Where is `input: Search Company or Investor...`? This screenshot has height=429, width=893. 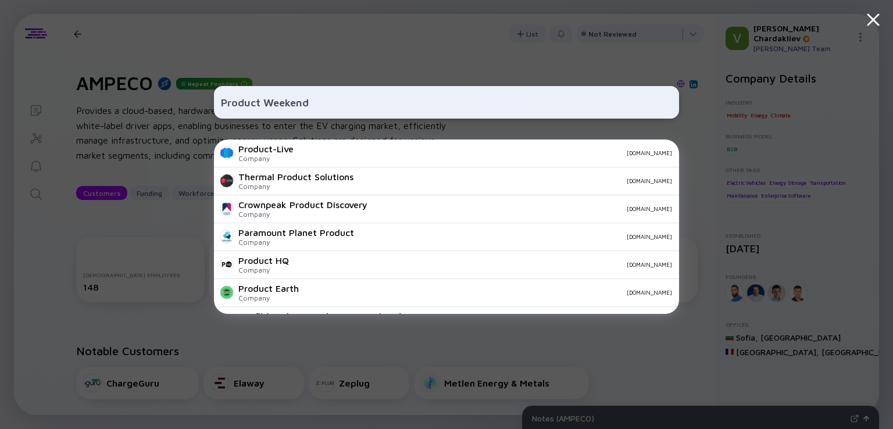 input: Search Company or Investor... is located at coordinates (446, 102).